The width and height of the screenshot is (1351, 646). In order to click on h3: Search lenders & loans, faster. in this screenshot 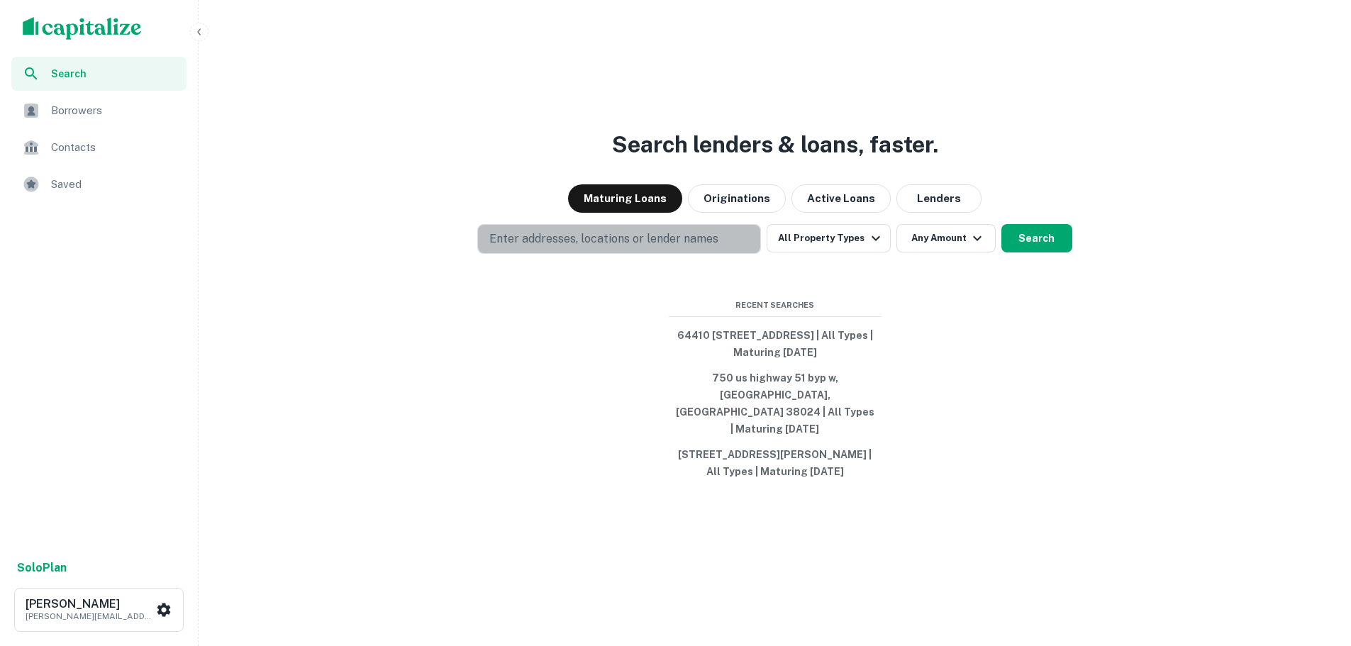, I will do `click(775, 145)`.